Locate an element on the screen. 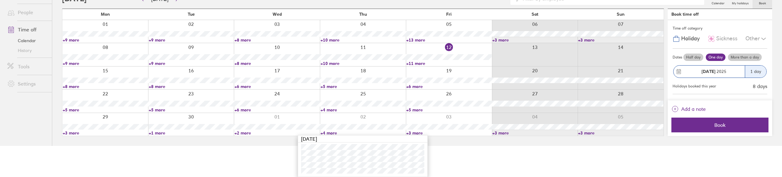 The height and width of the screenshot is (177, 782). div: 8 days is located at coordinates (759, 86).